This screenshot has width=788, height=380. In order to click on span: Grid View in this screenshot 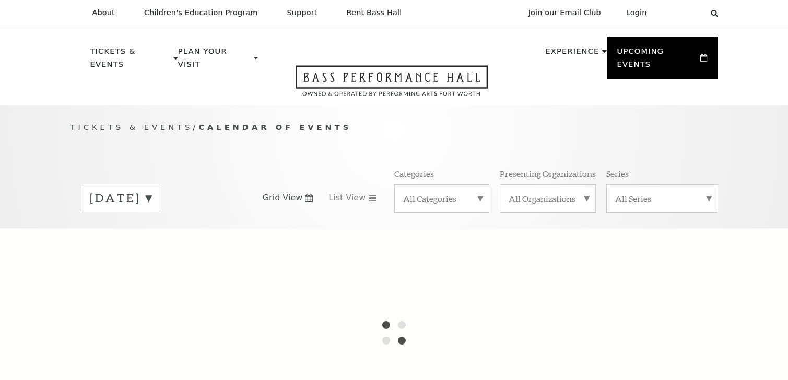, I will do `click(283, 198)`.